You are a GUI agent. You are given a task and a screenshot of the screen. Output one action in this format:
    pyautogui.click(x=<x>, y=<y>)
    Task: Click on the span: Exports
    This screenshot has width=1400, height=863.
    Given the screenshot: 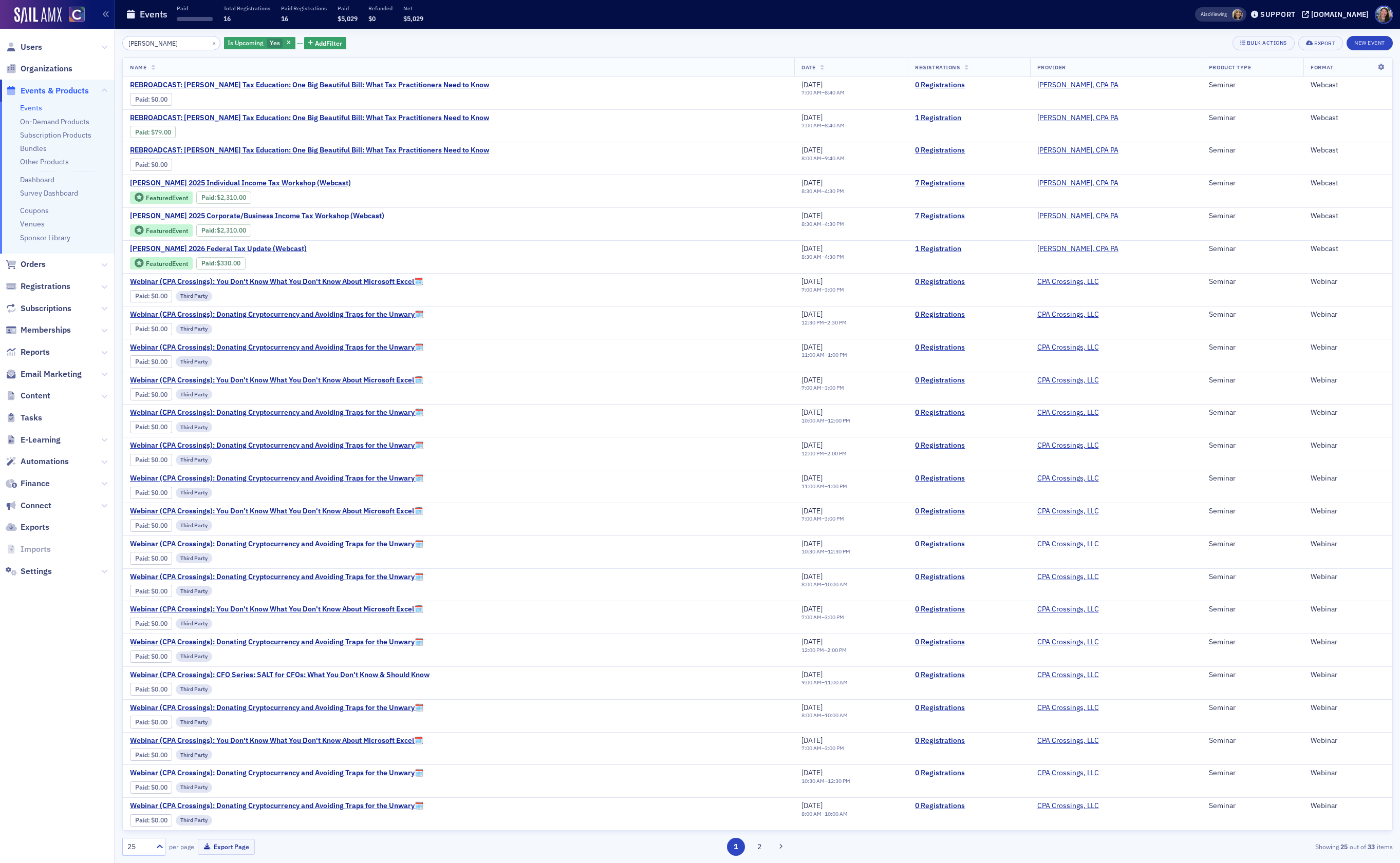 What is the action you would take?
    pyautogui.click(x=34, y=527)
    